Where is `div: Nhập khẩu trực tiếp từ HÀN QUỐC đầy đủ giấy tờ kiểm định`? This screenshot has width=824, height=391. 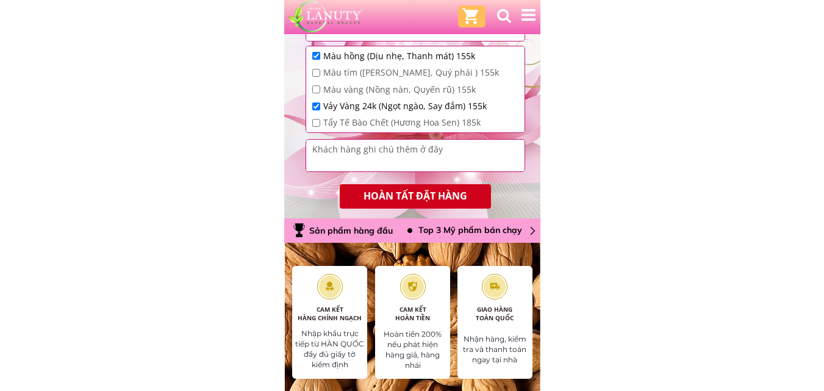
div: Nhập khẩu trực tiếp từ HÀN QUỐC đầy đủ giấy tờ kiểm định is located at coordinates (330, 349).